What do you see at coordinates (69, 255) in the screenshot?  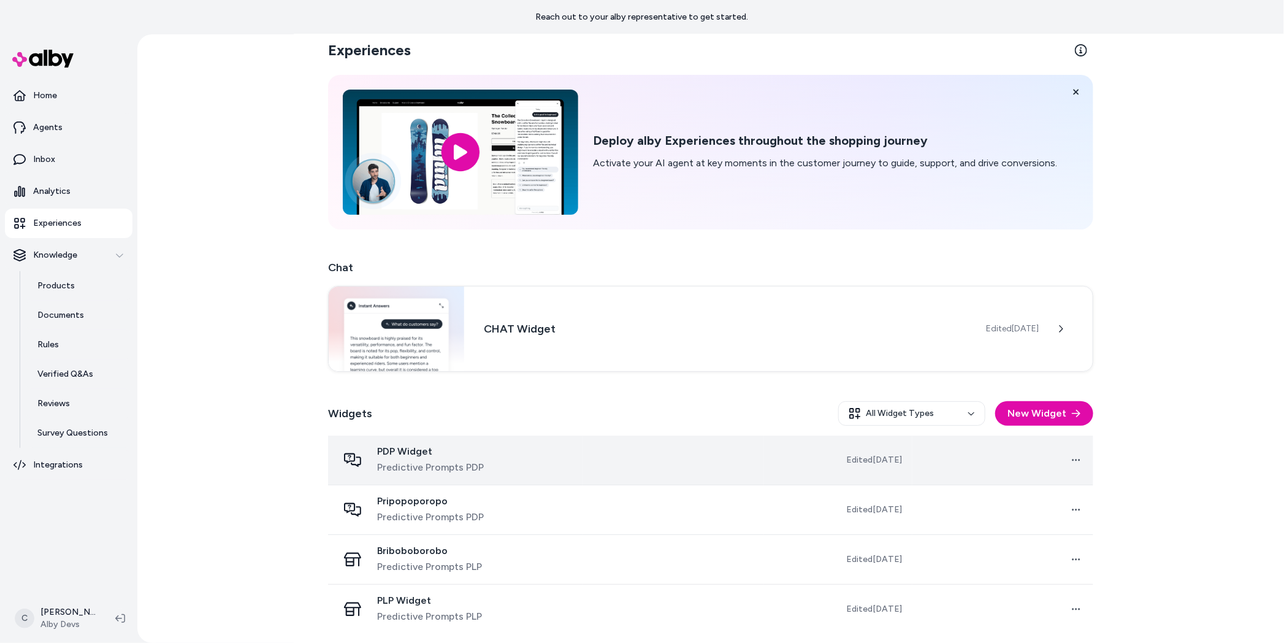 I see `button: Knowledge` at bounding box center [69, 255].